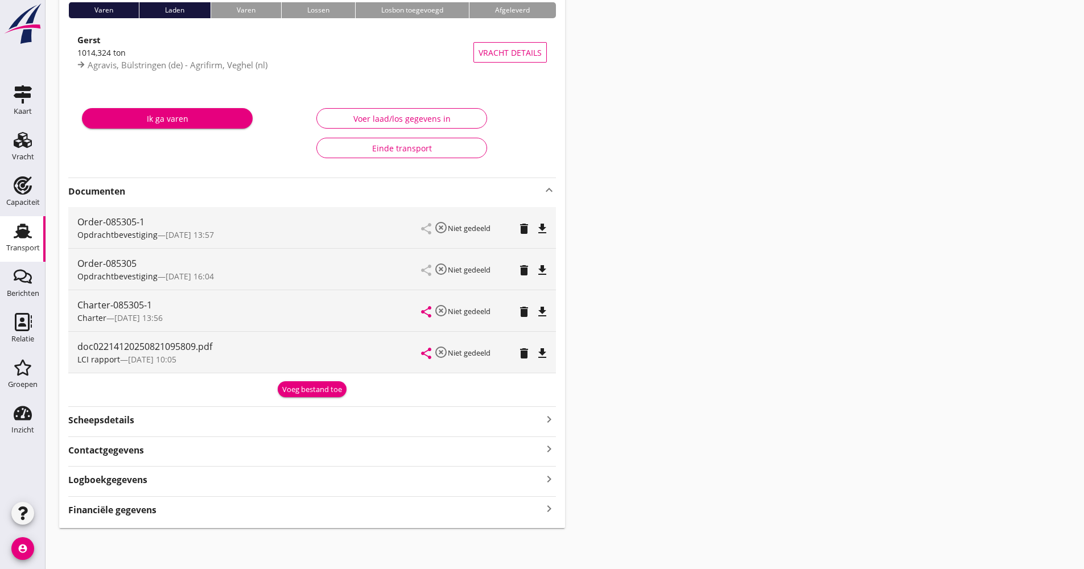 Image resolution: width=1084 pixels, height=569 pixels. I want to click on span: Agravis, Bülstringen (de) - Agrifirm, Veghel (nl), so click(178, 65).